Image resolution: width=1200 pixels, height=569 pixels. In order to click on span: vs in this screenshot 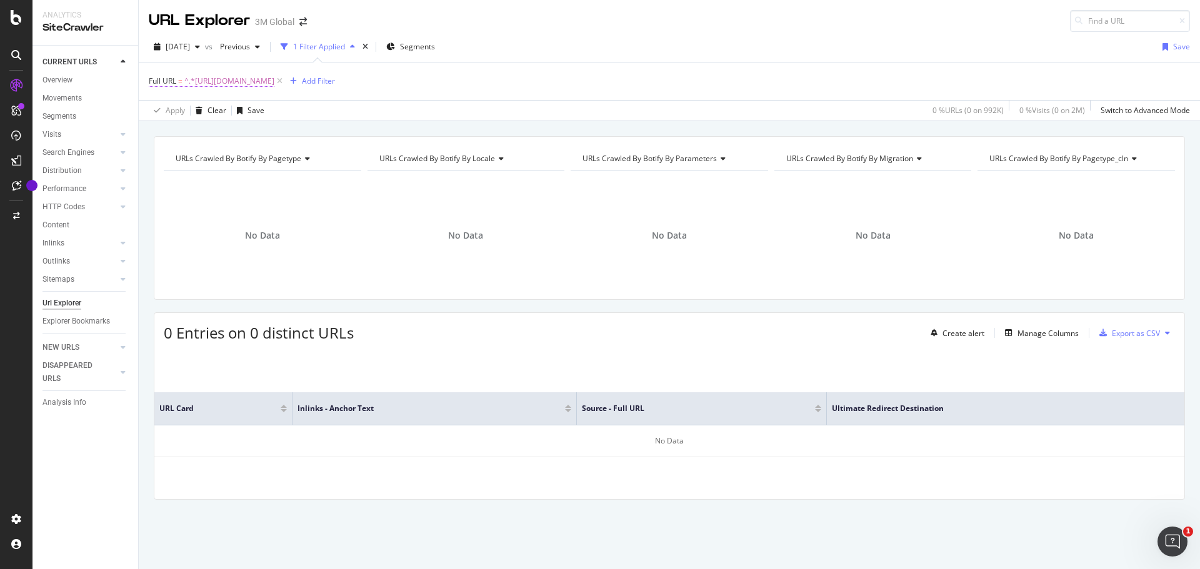, I will do `click(210, 46)`.